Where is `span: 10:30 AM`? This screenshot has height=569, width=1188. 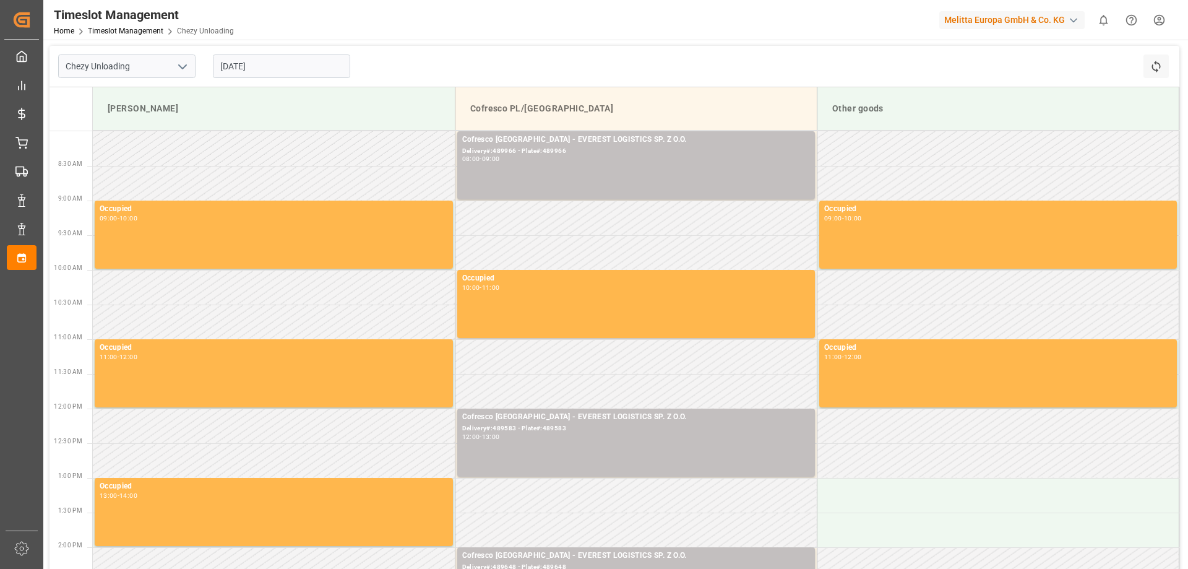 span: 10:30 AM is located at coordinates (68, 302).